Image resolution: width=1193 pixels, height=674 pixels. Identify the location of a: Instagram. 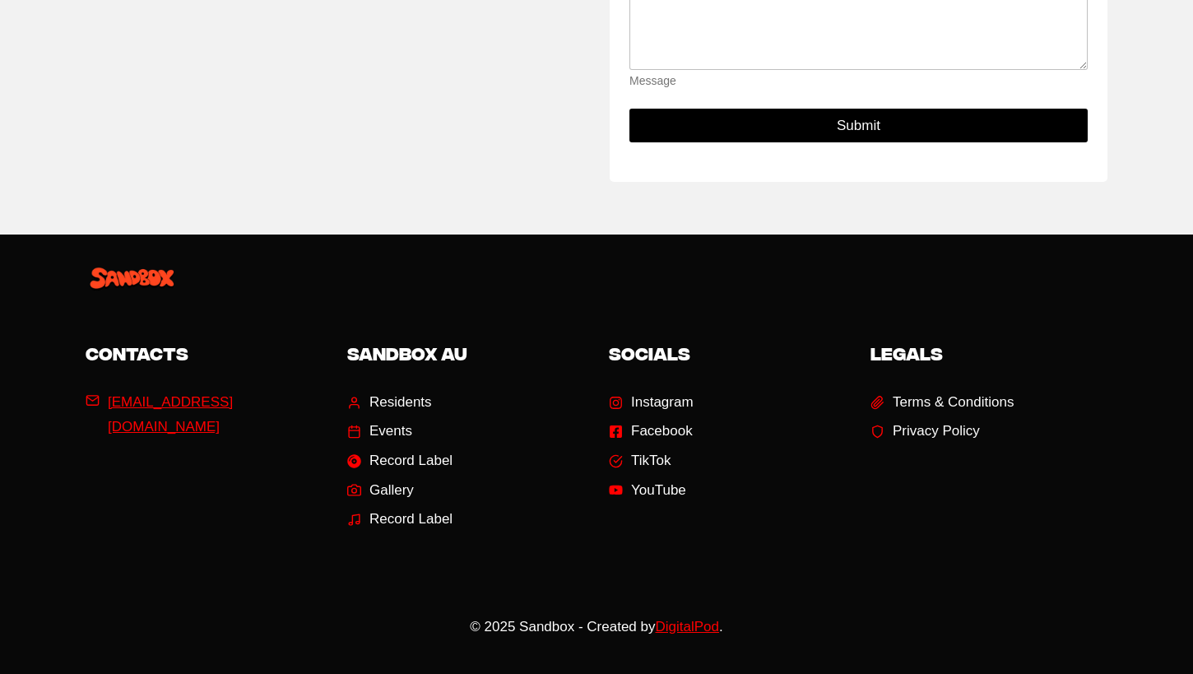
(651, 402).